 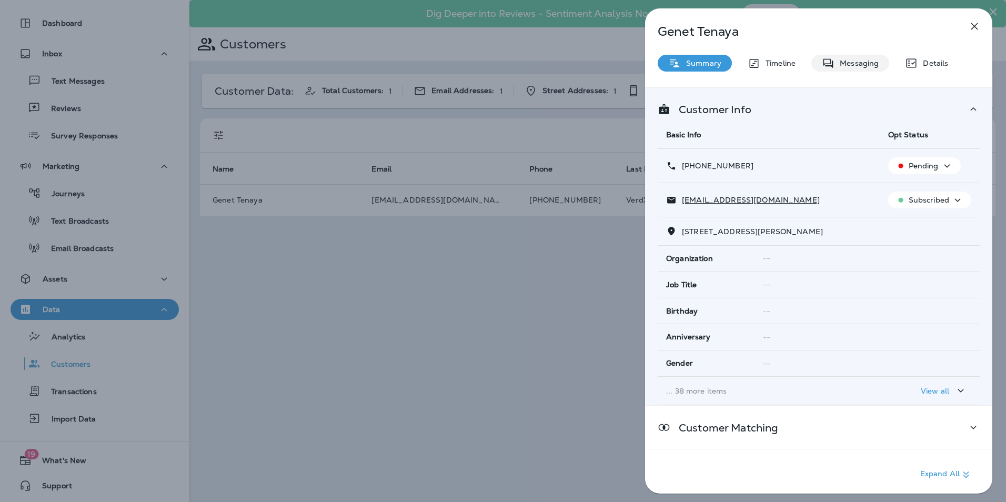 What do you see at coordinates (929, 200) in the screenshot?
I see `p: Subscribed` at bounding box center [929, 200].